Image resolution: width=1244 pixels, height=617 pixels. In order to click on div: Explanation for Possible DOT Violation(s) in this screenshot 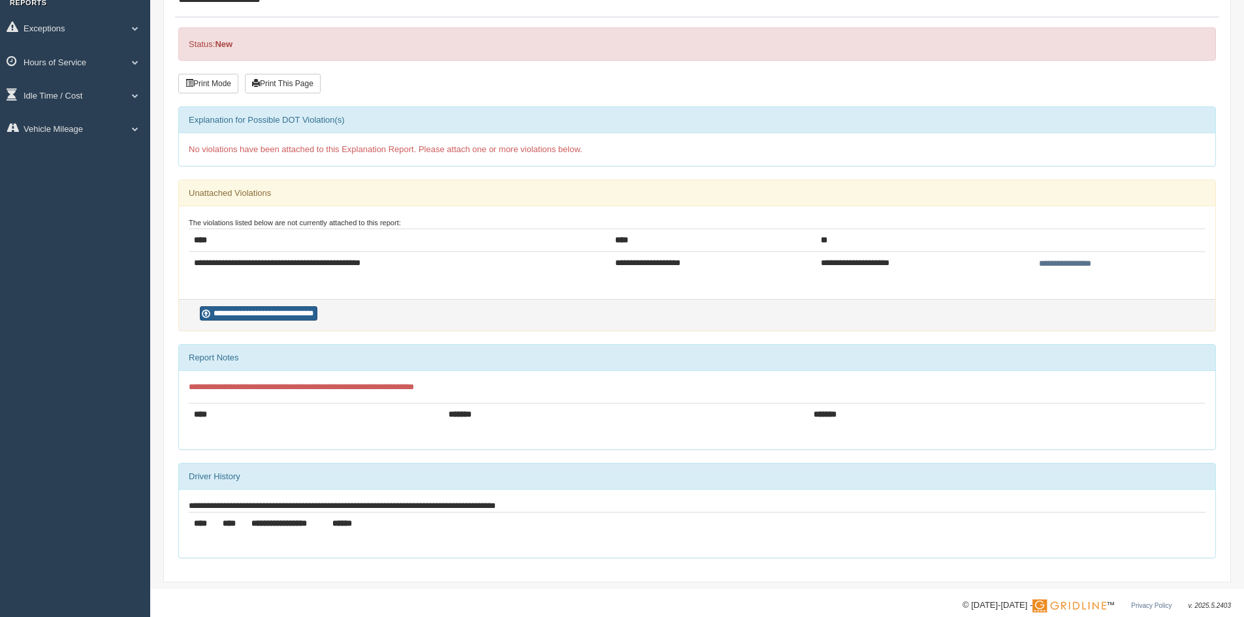, I will do `click(697, 120)`.